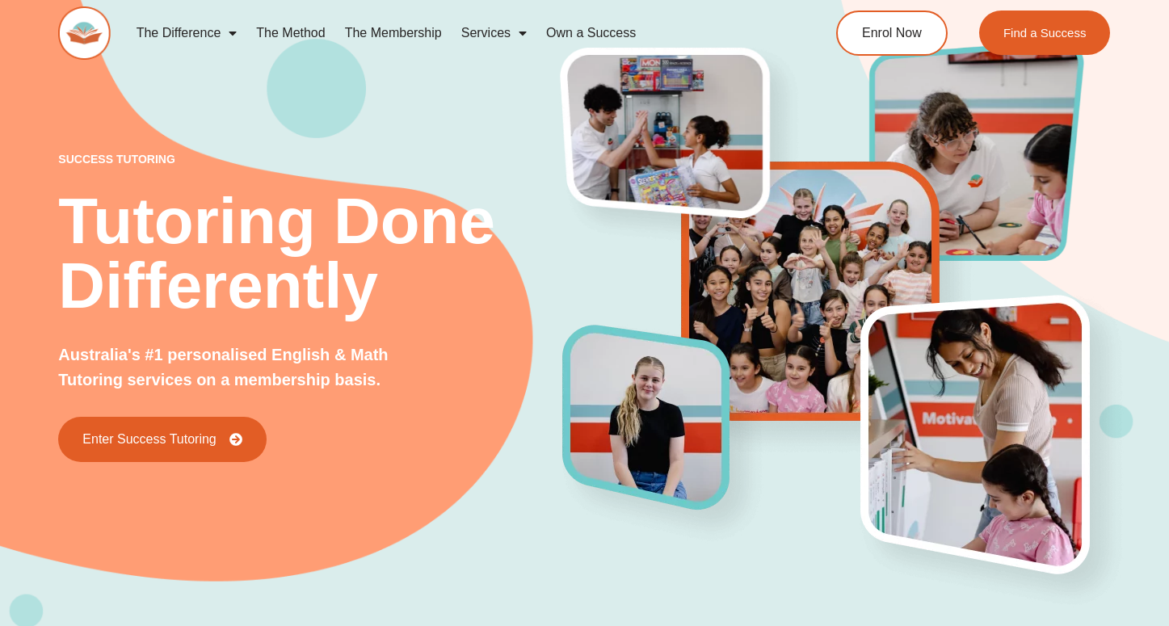 This screenshot has height=626, width=1169. Describe the element at coordinates (394, 33) in the screenshot. I see `a: The Membership` at that location.